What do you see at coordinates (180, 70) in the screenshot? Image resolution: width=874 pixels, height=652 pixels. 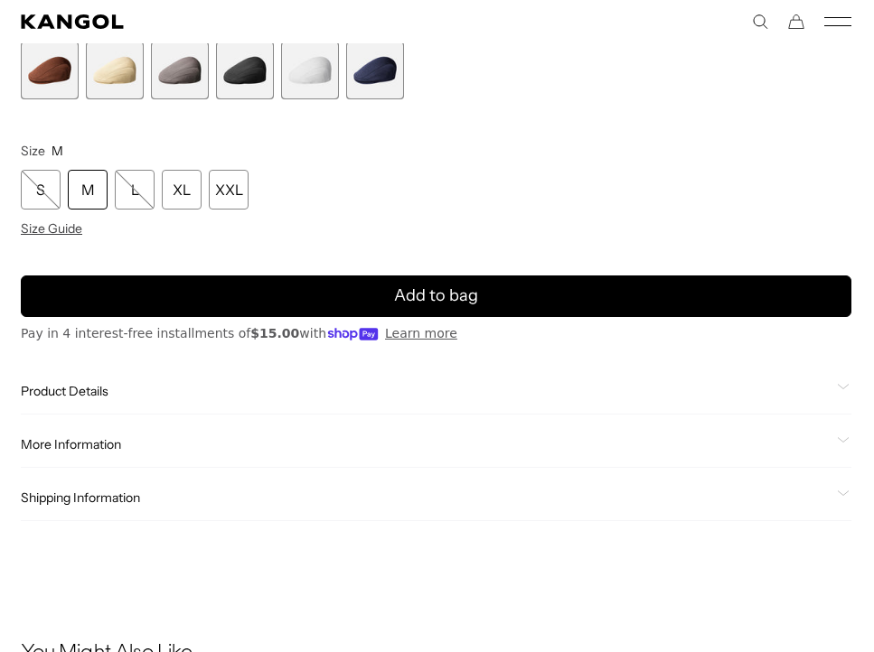 I see `div: 3 of 6` at bounding box center [180, 70].